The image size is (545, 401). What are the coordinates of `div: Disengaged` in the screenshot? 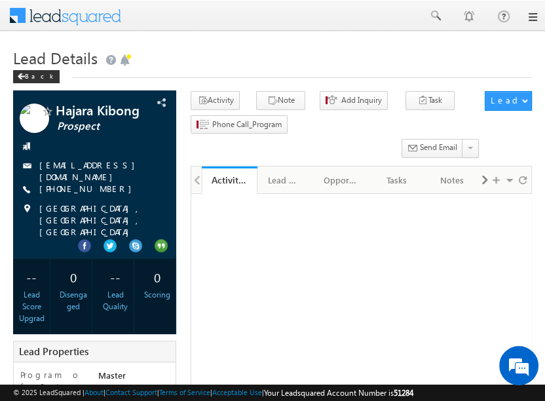 It's located at (73, 301).